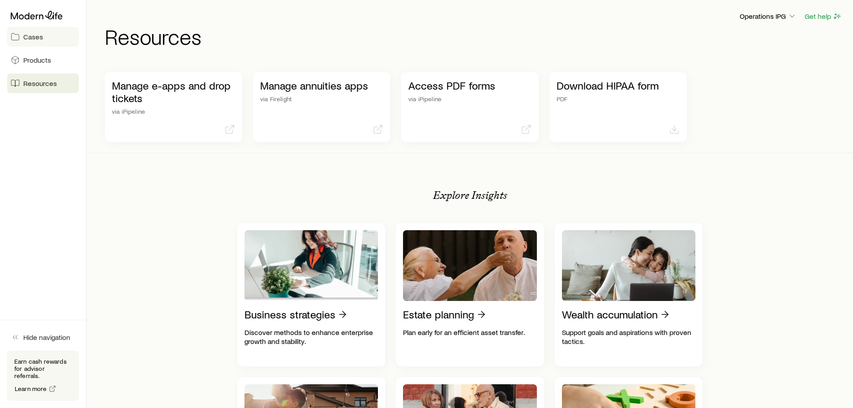 Image resolution: width=853 pixels, height=408 pixels. I want to click on img: Wealth accumulation, so click(629, 266).